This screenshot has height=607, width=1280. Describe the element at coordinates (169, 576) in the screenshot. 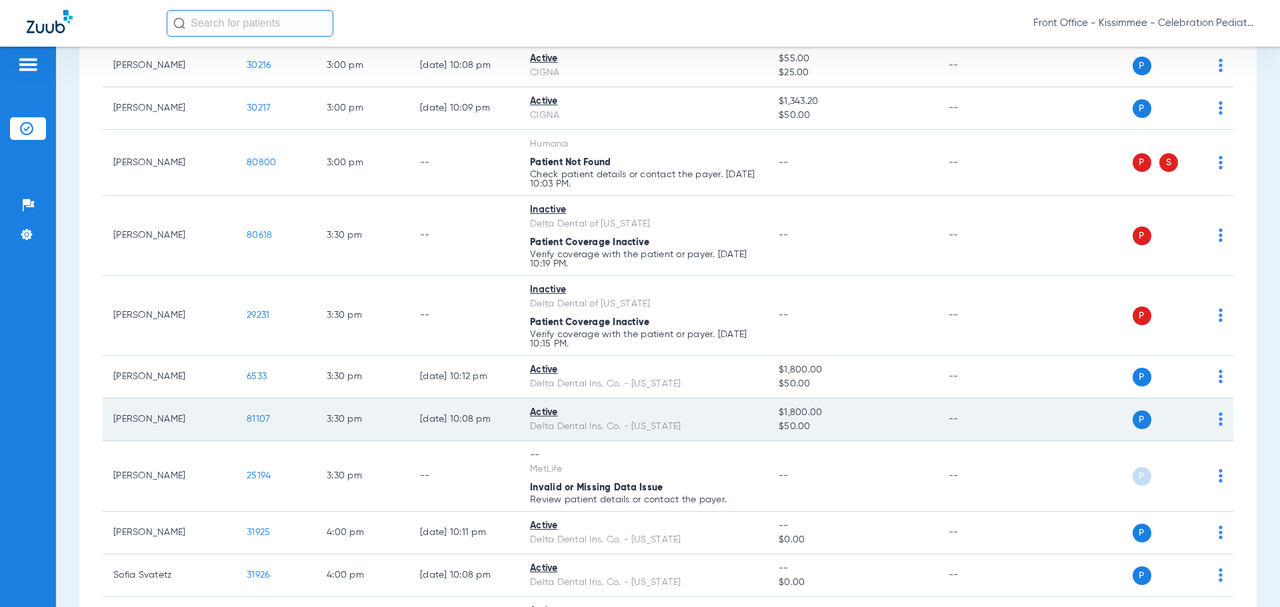

I see `td: Sofia Svatetz` at that location.